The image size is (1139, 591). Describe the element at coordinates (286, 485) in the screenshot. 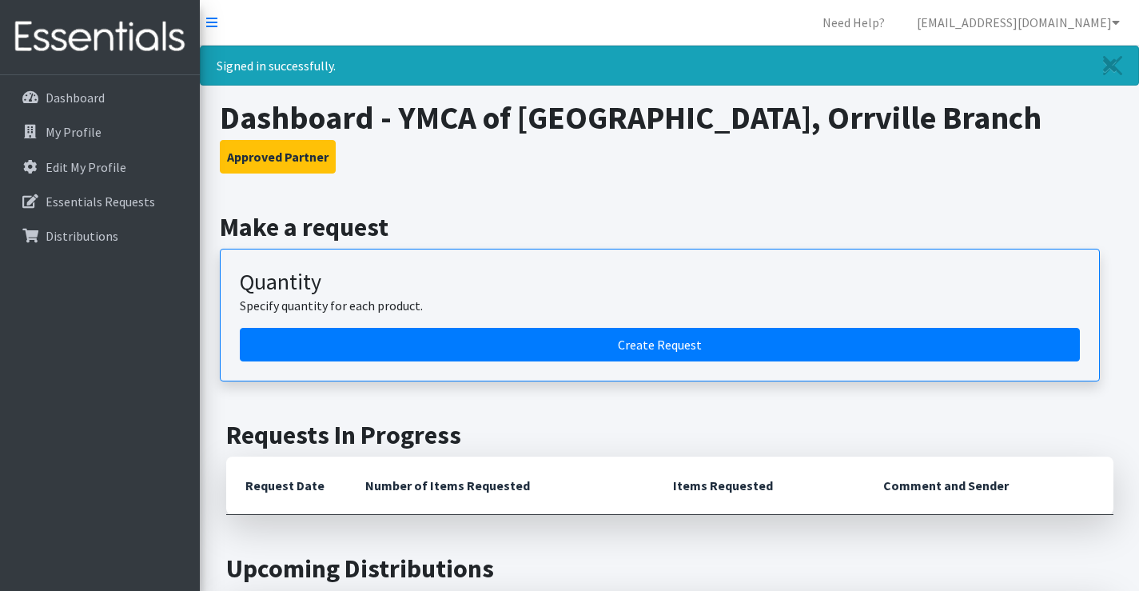

I see `th: Request Date` at that location.